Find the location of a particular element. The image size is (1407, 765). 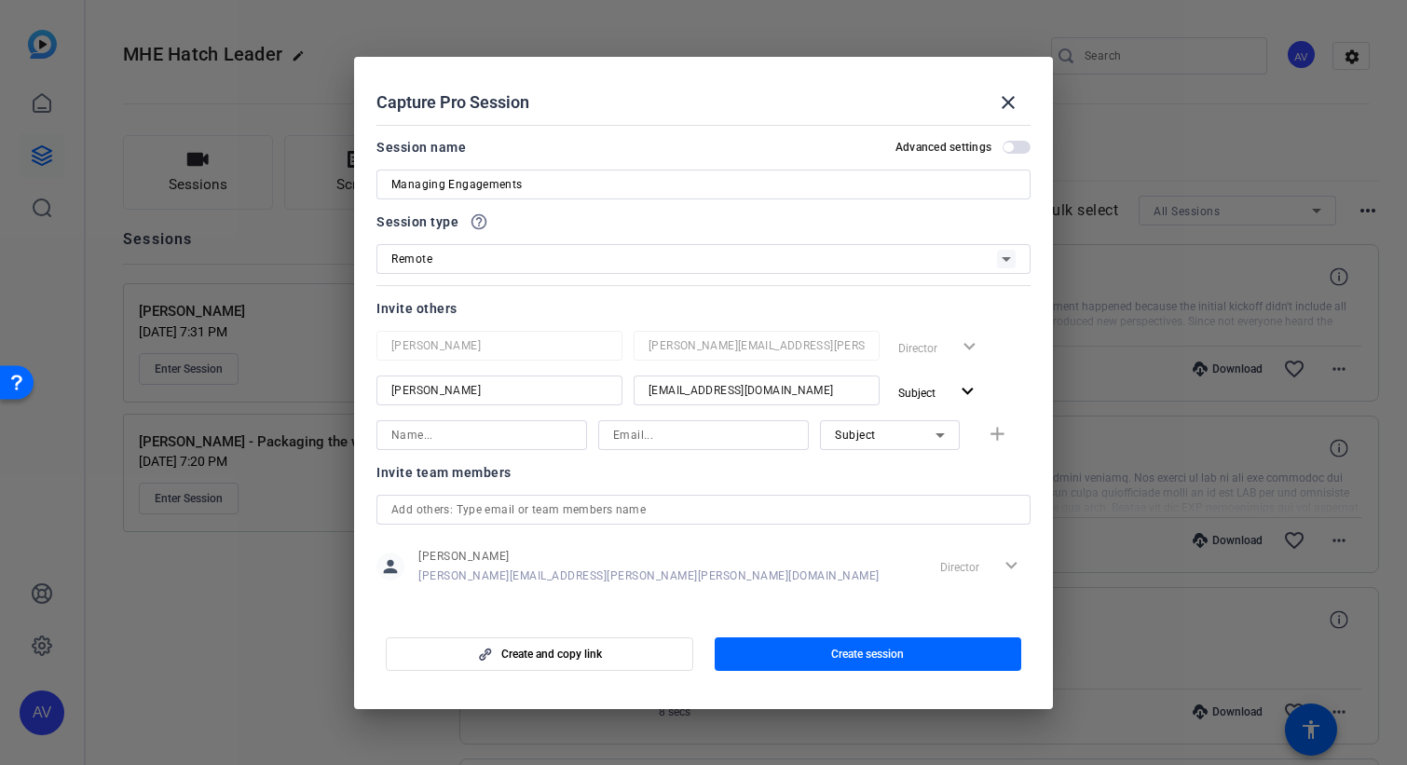

mat-icon: person is located at coordinates (390, 566).